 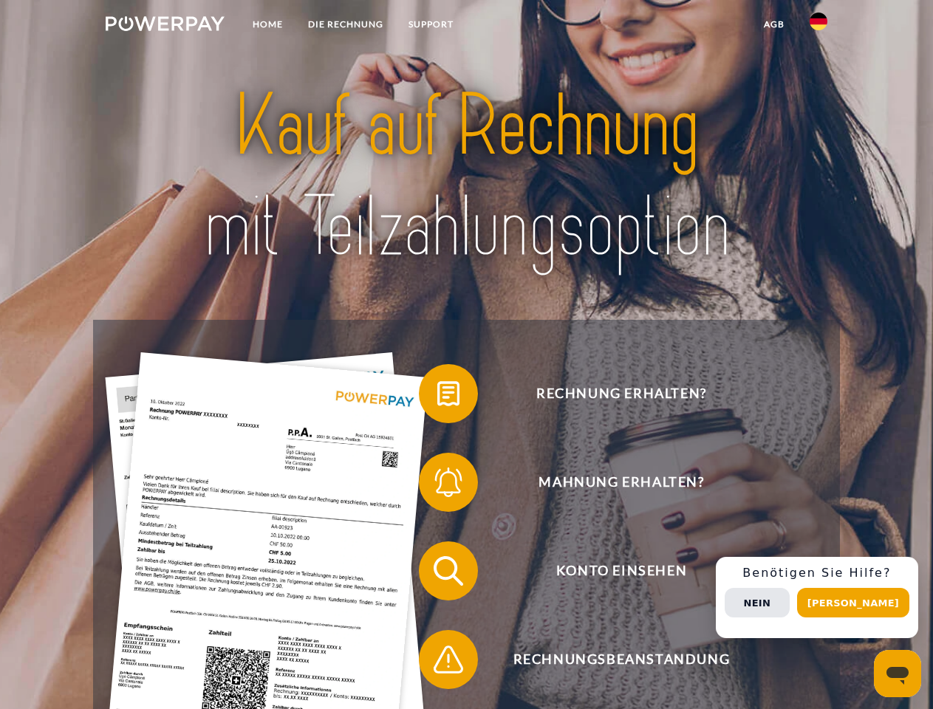 What do you see at coordinates (621, 482) in the screenshot?
I see `span: Mahnung erhalten?` at bounding box center [621, 482].